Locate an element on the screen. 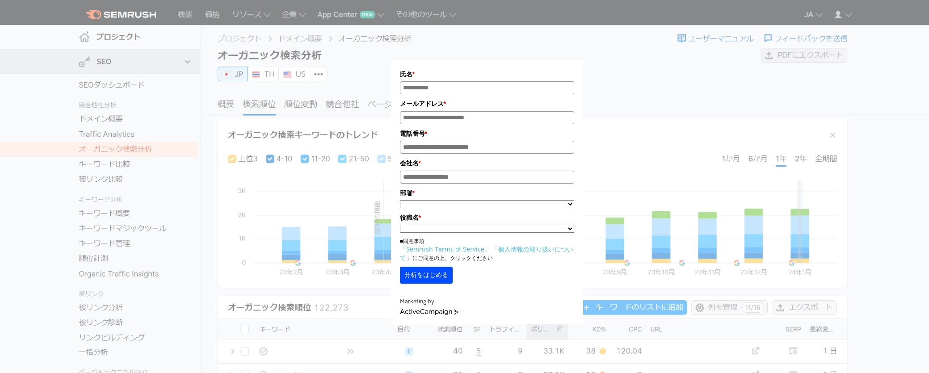  label: 部署 is located at coordinates (487, 193).